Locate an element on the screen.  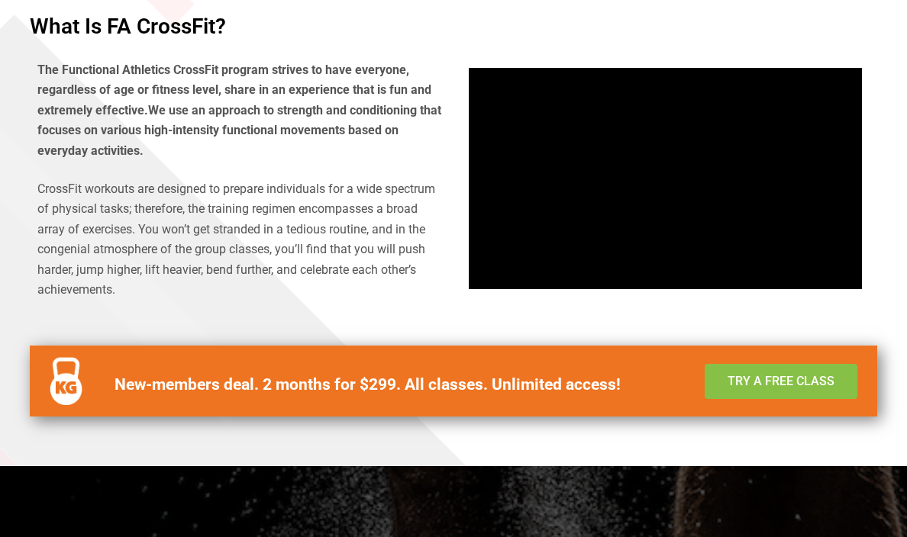
b: The Functional Athletics CrossFit program strives to have everyone, regardless of age or fitness ... is located at coordinates (239, 110).